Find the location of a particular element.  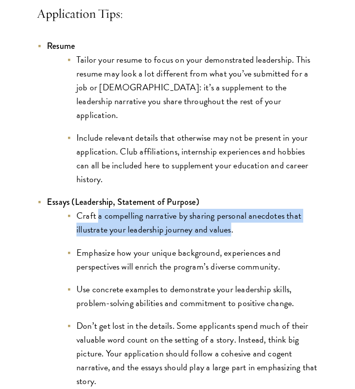

li: Use concrete examples to demonstrate your leadership skills, problem-solving abilities and commit... is located at coordinates (192, 296).